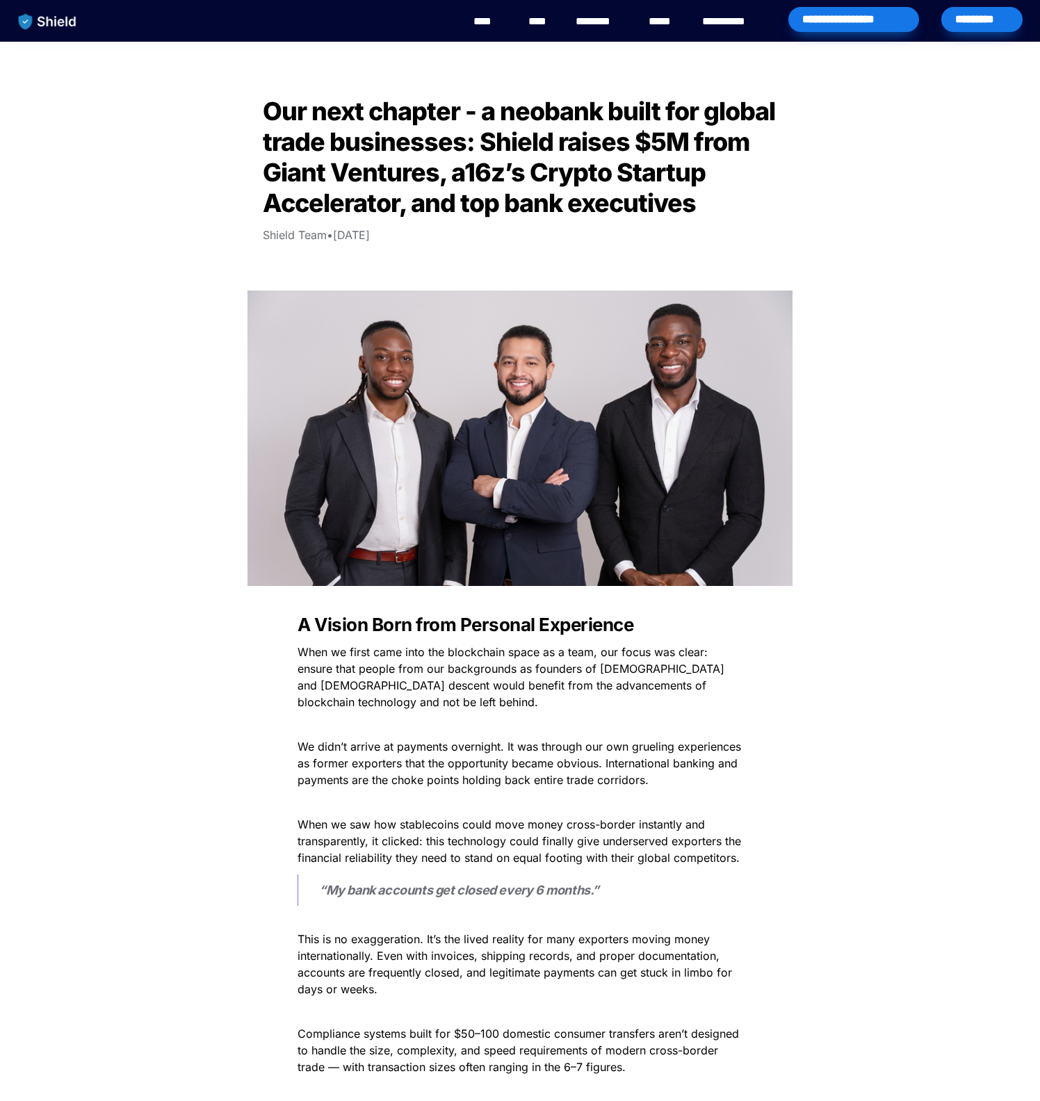 The image size is (1040, 1101). Describe the element at coordinates (520, 763) in the screenshot. I see `span: We didn’t arrive at payments overnight. It was through our own grueling experiences as former exp...` at that location.